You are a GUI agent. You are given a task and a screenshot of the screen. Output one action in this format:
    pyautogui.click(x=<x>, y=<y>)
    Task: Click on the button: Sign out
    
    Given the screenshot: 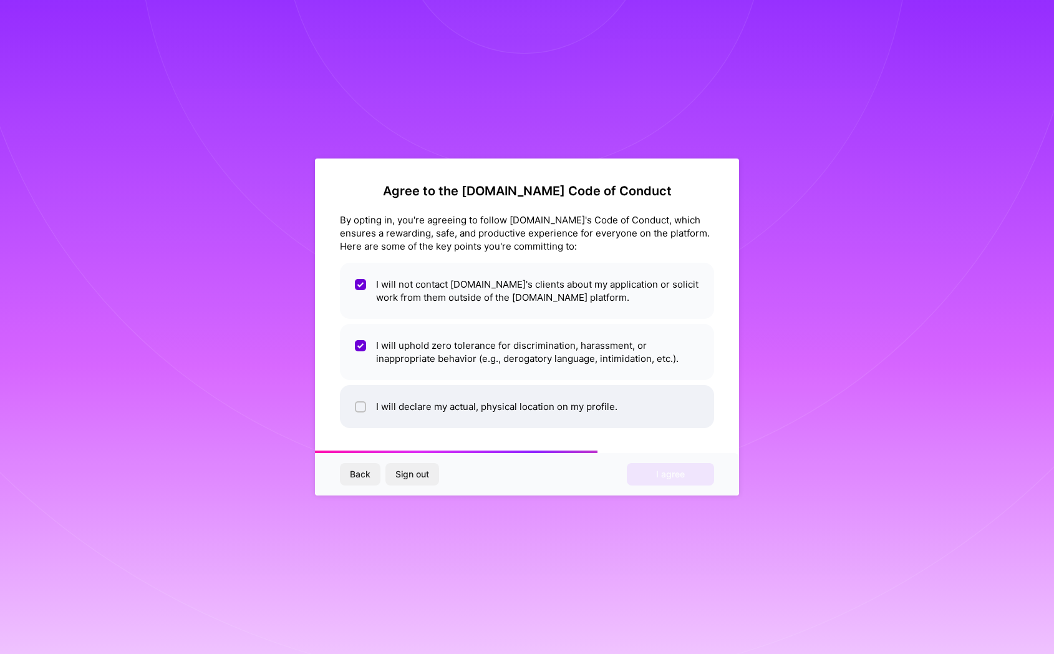 What is the action you would take?
    pyautogui.click(x=412, y=474)
    